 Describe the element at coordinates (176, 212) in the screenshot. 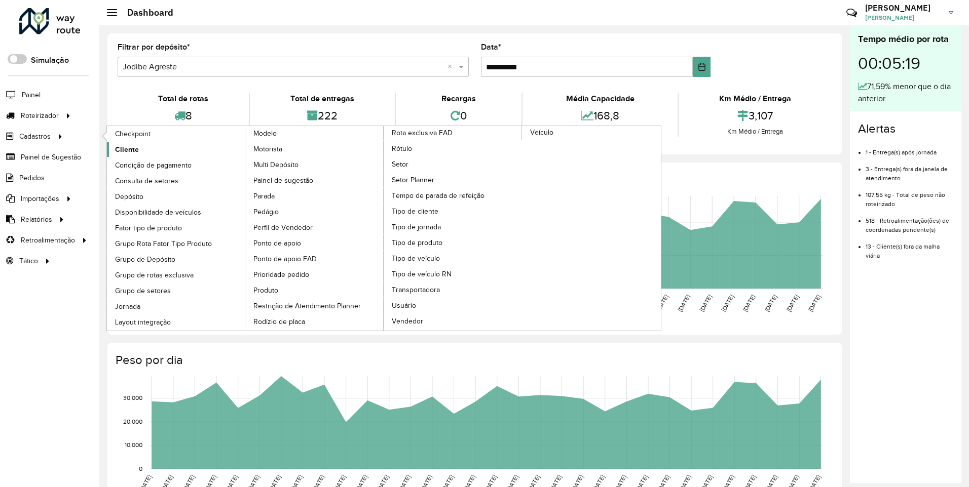

I see `a: Disponibilidade de veículos` at that location.